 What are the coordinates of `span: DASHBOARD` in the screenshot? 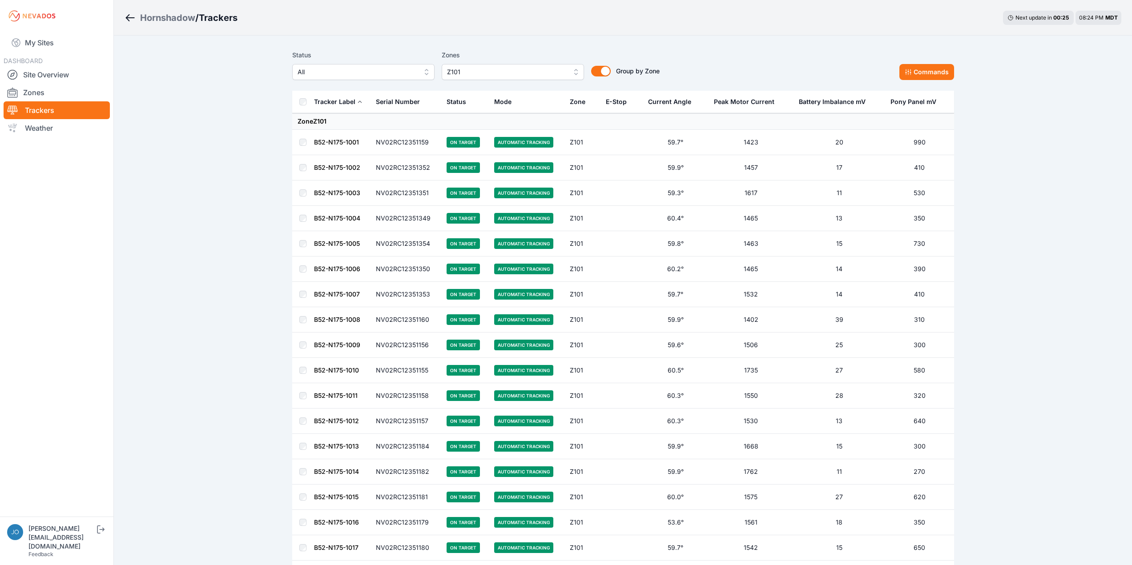 It's located at (23, 60).